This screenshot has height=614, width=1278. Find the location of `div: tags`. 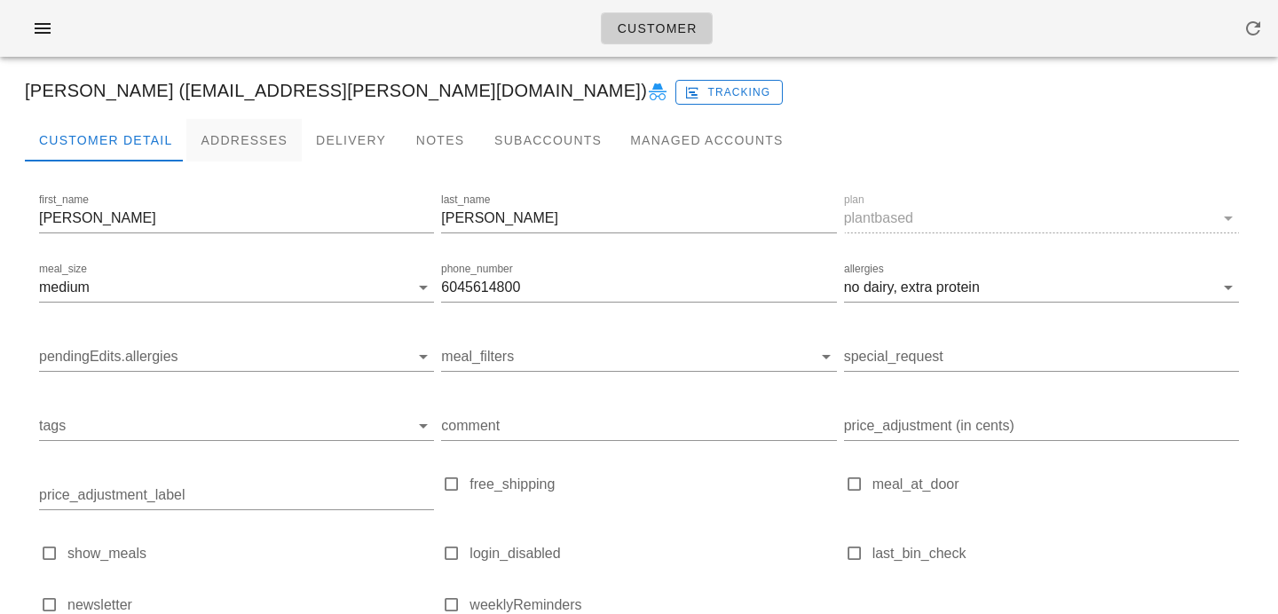

div: tags is located at coordinates (236, 426).